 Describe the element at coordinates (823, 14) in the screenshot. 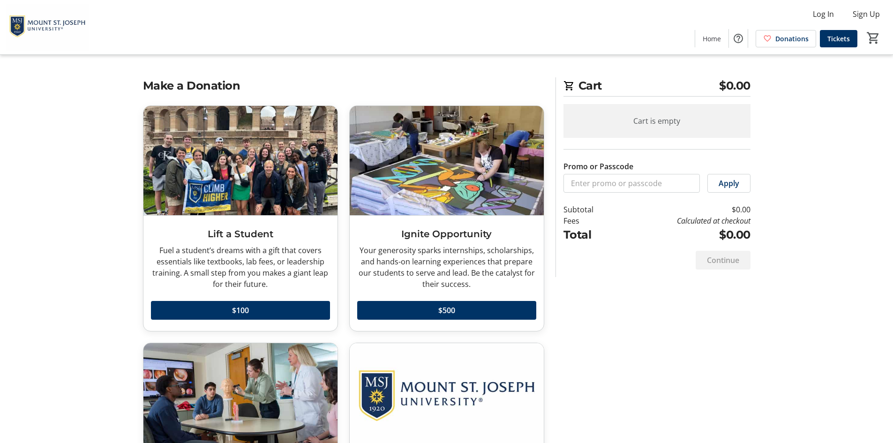

I see `span: Log In` at that location.